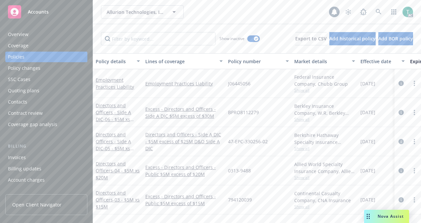 The image size is (421, 223). Describe the element at coordinates (46, 180) in the screenshot. I see `a: Account charges` at that location.